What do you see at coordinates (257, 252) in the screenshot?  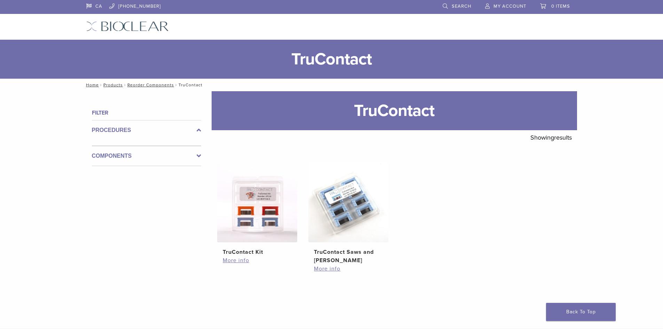 I see `h2: TruContact Kit` at bounding box center [257, 252].